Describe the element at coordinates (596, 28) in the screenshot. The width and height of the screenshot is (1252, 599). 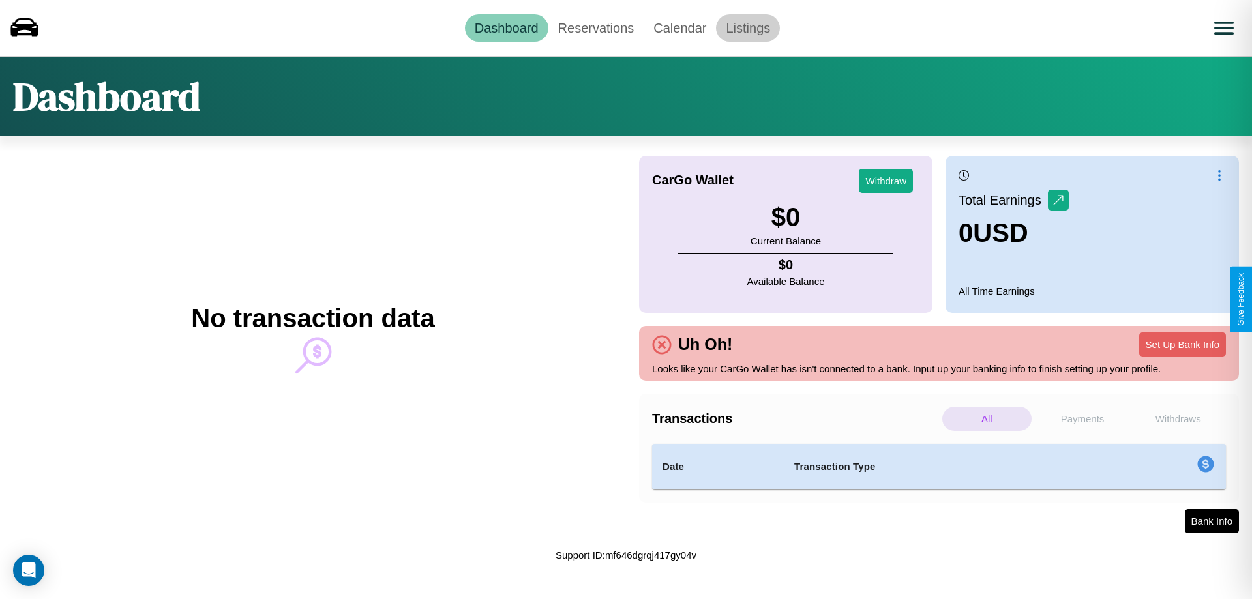
I see `a: Reservations` at that location.